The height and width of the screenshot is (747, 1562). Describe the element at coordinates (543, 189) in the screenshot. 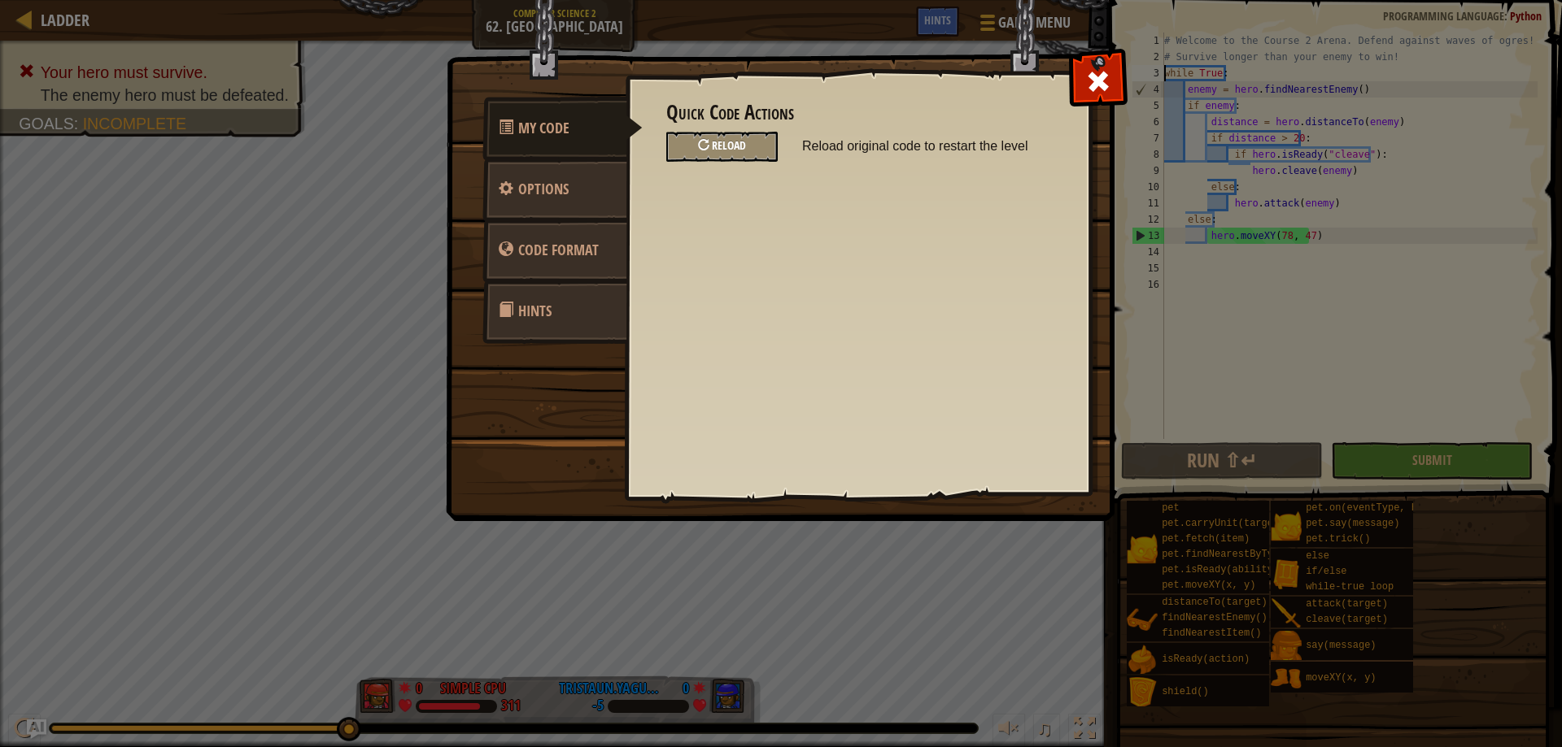

I see `span: Configure settings` at that location.